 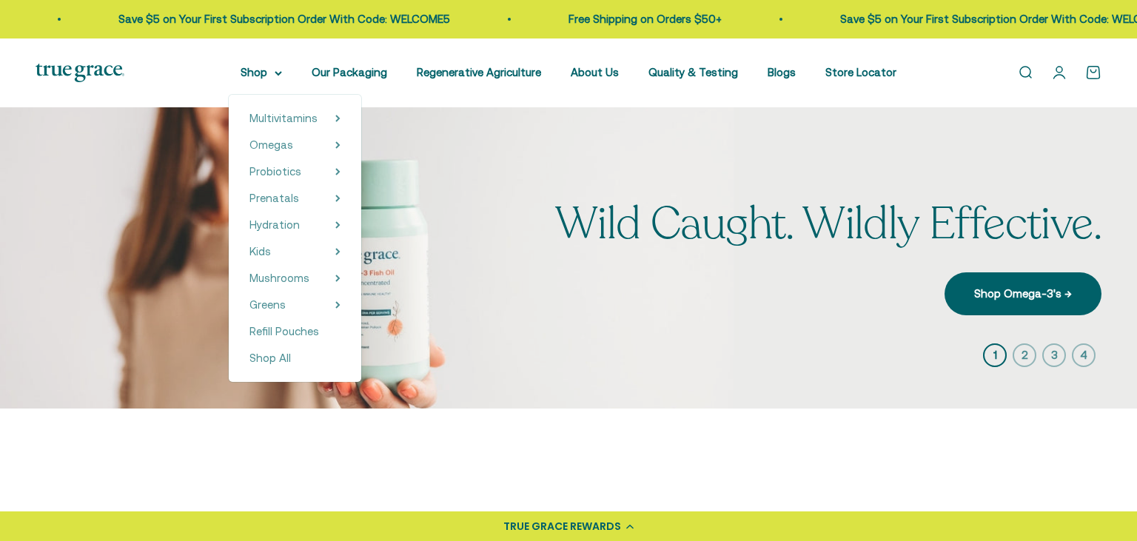 I want to click on span: Omegas, so click(x=271, y=144).